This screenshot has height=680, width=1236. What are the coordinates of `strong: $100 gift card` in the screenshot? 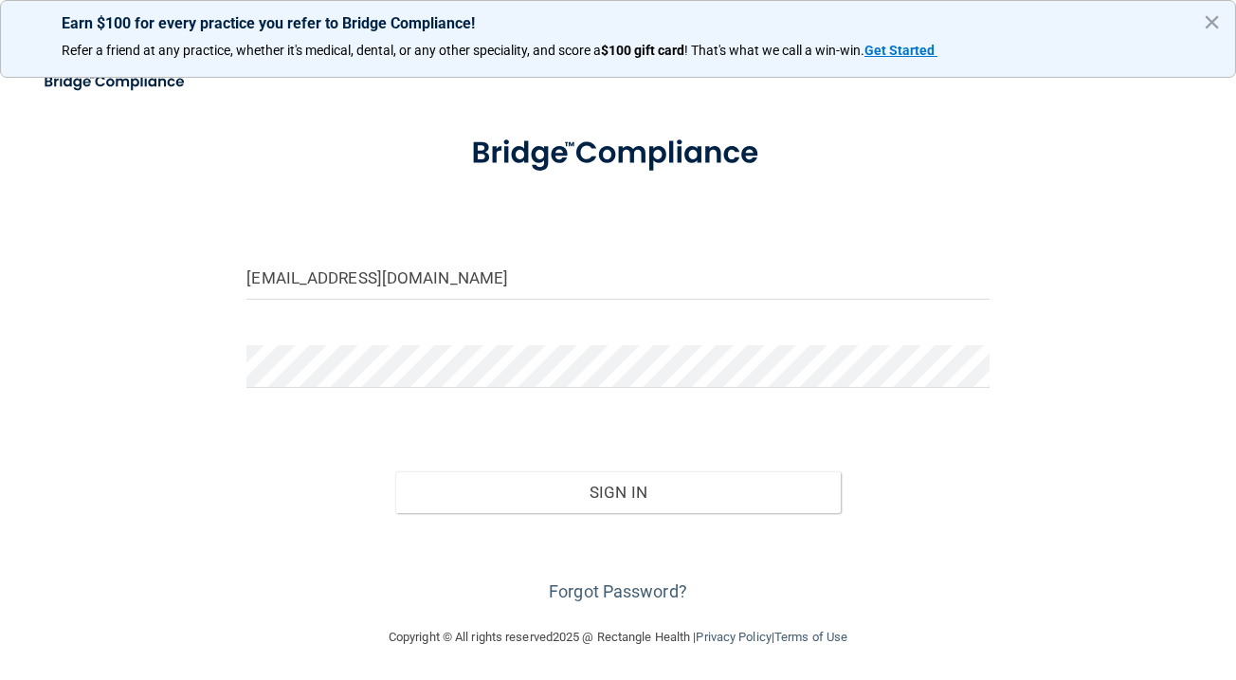 It's located at (643, 50).